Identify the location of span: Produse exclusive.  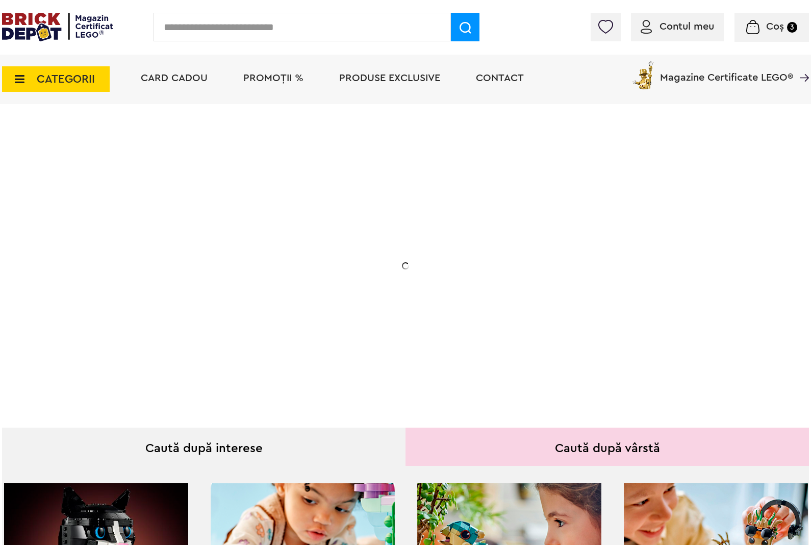
(390, 78).